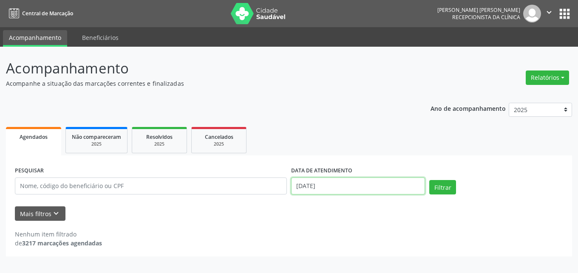 Image resolution: width=578 pixels, height=273 pixels. Describe the element at coordinates (204, 68) in the screenshot. I see `p: Acompanhamento` at that location.